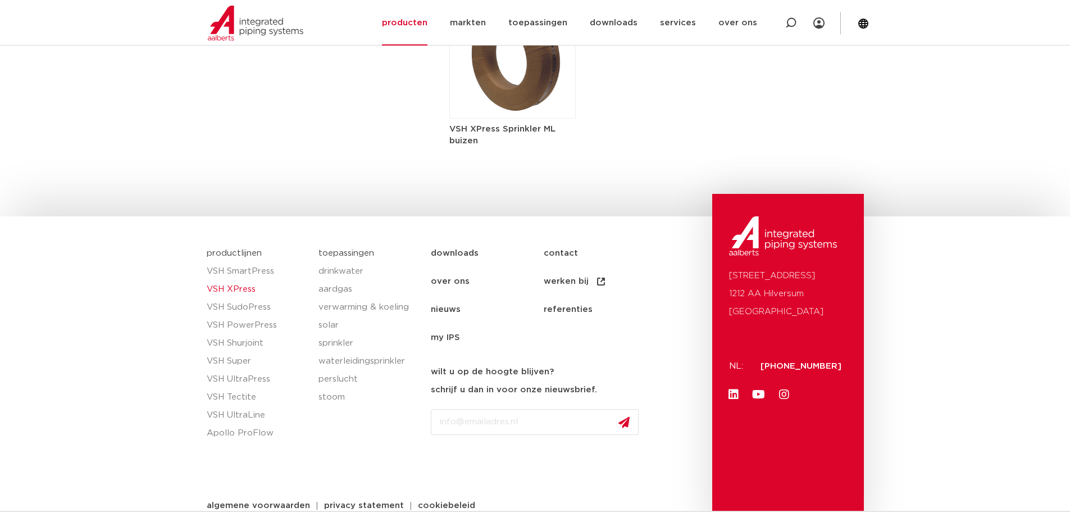 The image size is (1070, 512). Describe the element at coordinates (369, 307) in the screenshot. I see `a: verwarming & koeling` at that location.